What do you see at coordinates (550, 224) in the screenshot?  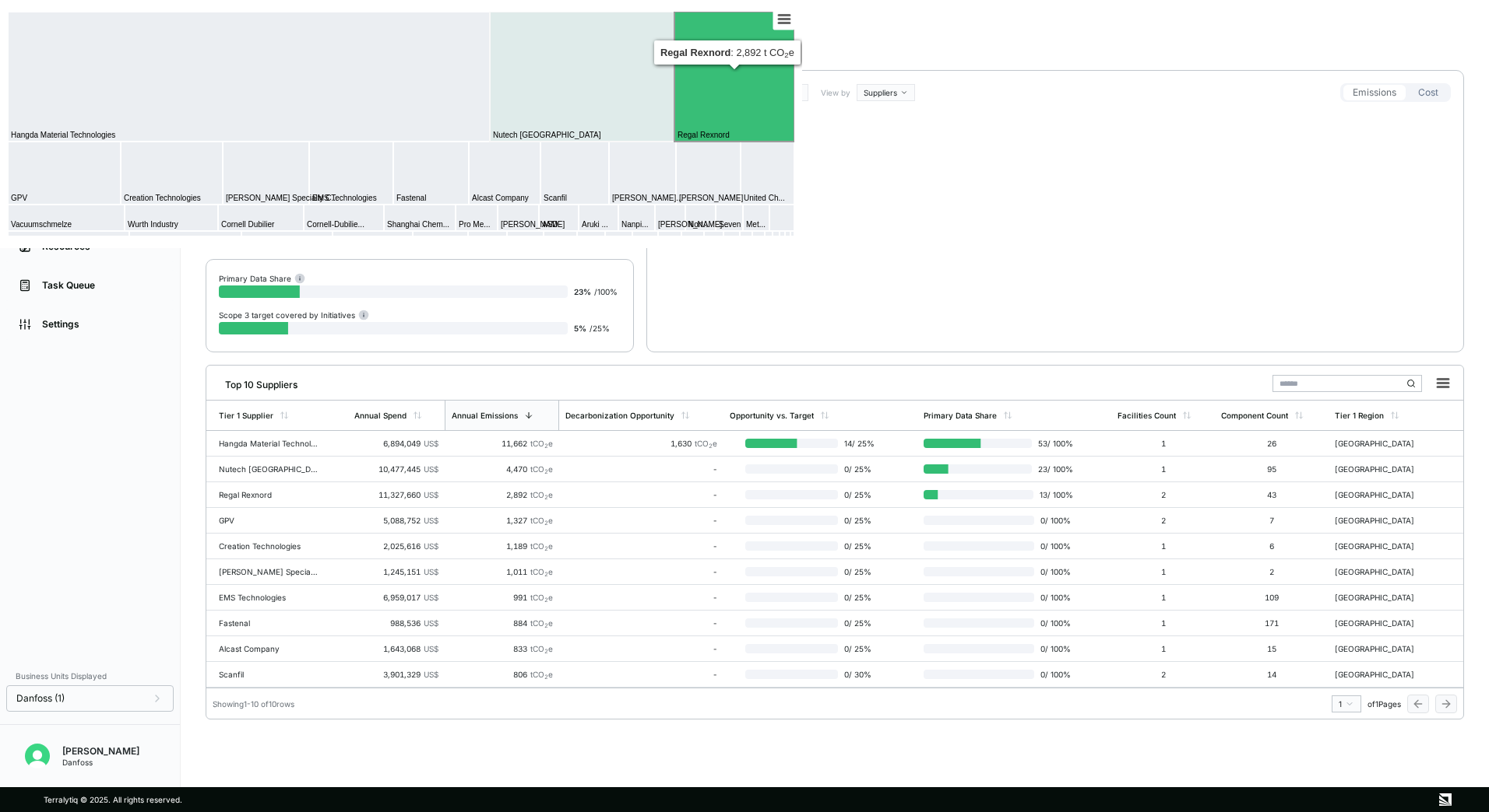 I see `text: ASD` at bounding box center [550, 224].